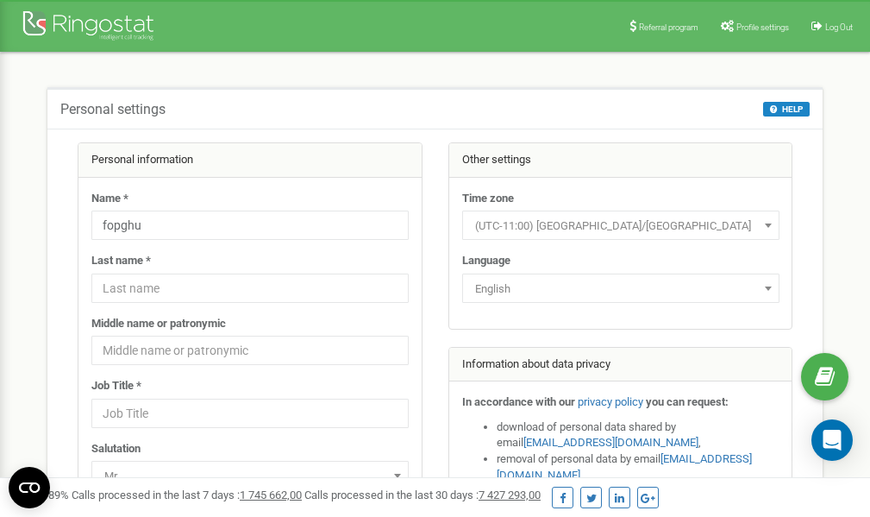 This screenshot has width=870, height=517. Describe the element at coordinates (832, 440) in the screenshot. I see `div: Open Intercom Messenger` at that location.